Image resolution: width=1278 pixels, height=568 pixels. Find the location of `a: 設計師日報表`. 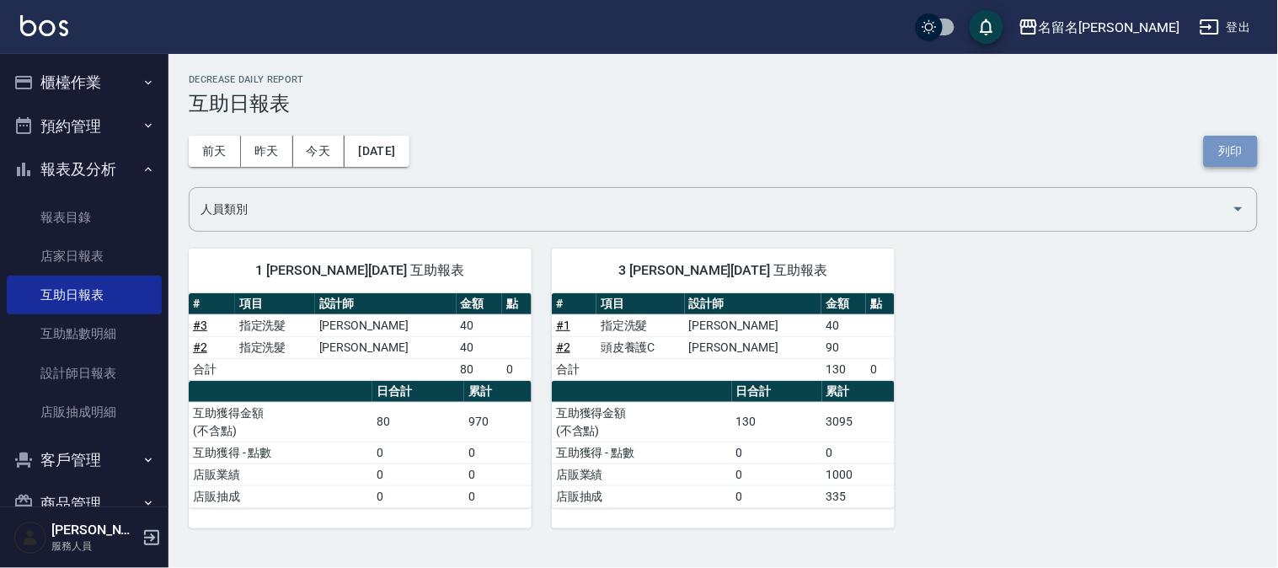

a: 設計師日報表 is located at coordinates (84, 373).